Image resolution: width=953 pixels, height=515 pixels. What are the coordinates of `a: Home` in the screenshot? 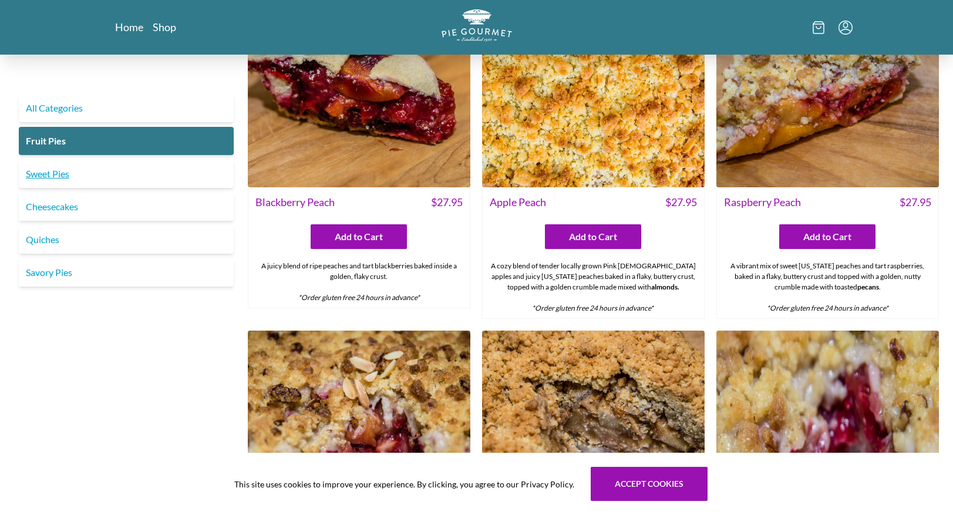 It's located at (129, 27).